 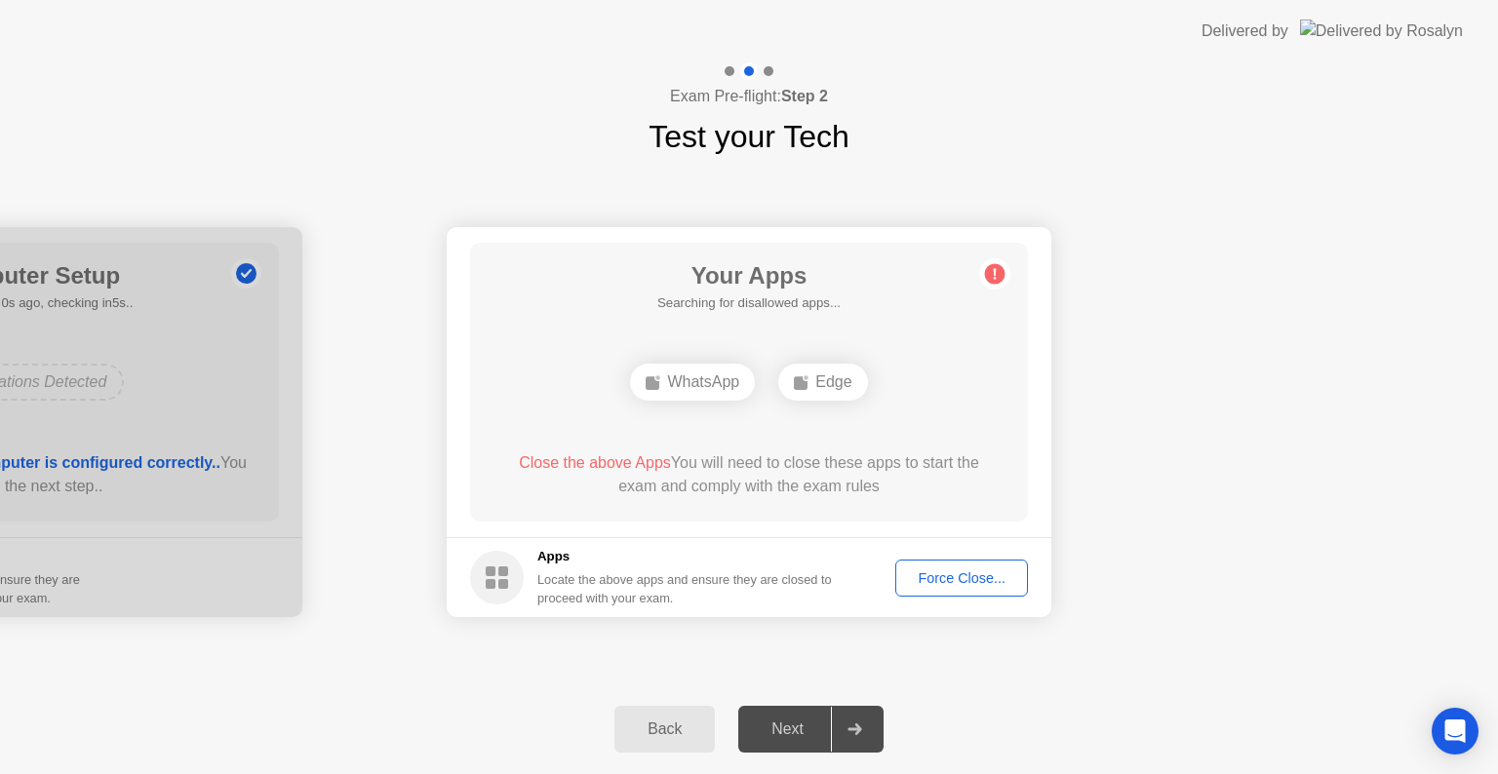 I want to click on div: Delivered by, so click(x=1244, y=31).